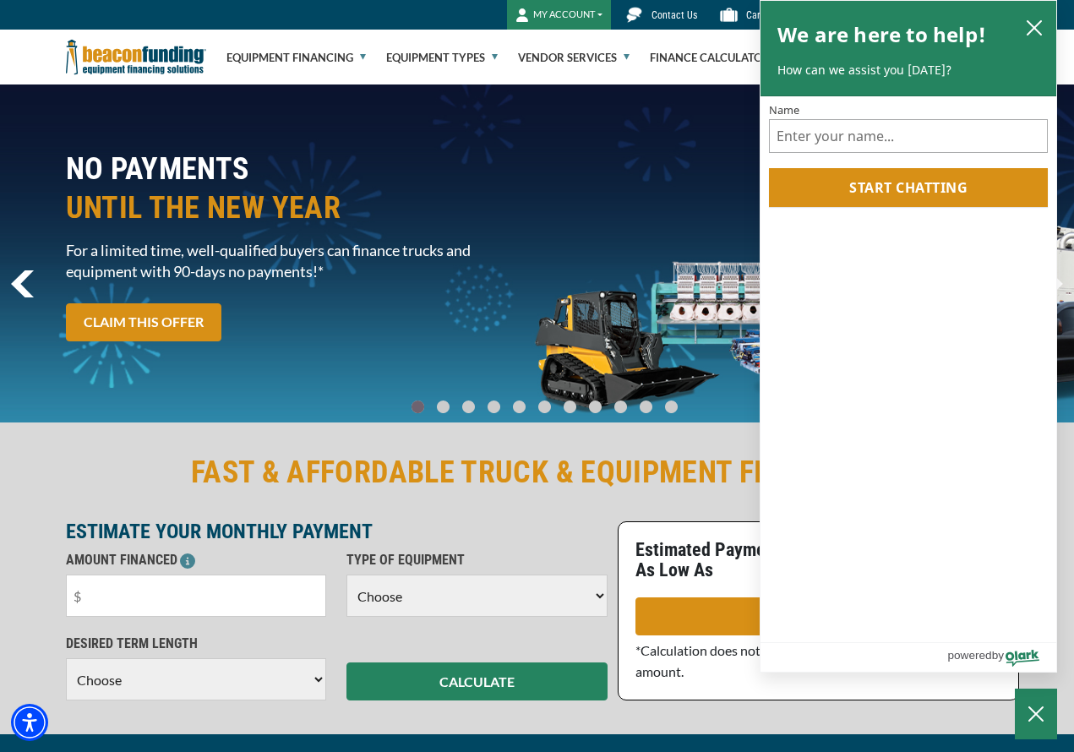 The height and width of the screenshot is (752, 1074). Describe the element at coordinates (297, 188) in the screenshot. I see `h2: NO PAYMENTS` at that location.